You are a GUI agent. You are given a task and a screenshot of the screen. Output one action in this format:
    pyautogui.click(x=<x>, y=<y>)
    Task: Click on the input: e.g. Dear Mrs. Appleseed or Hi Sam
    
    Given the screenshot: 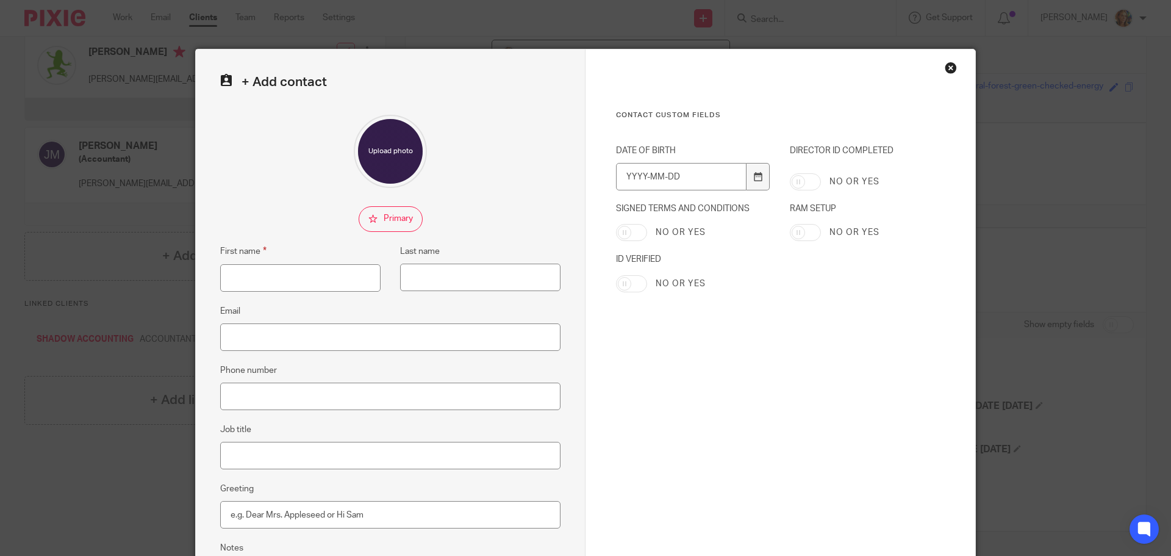 What is the action you would take?
    pyautogui.click(x=390, y=514)
    